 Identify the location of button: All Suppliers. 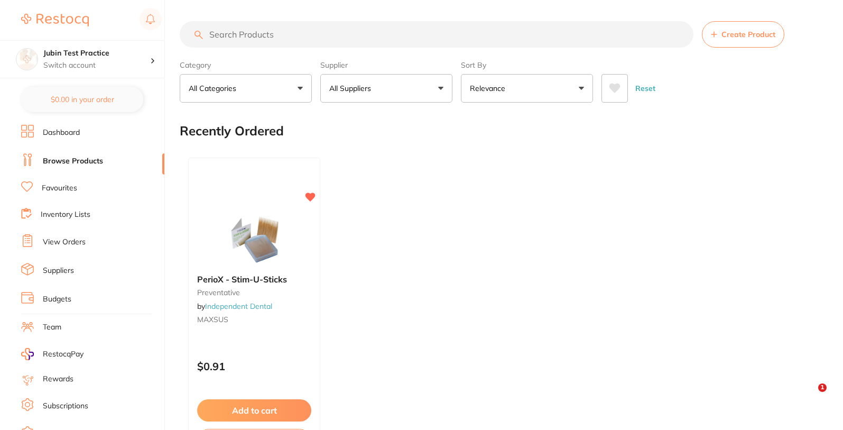
(386, 88).